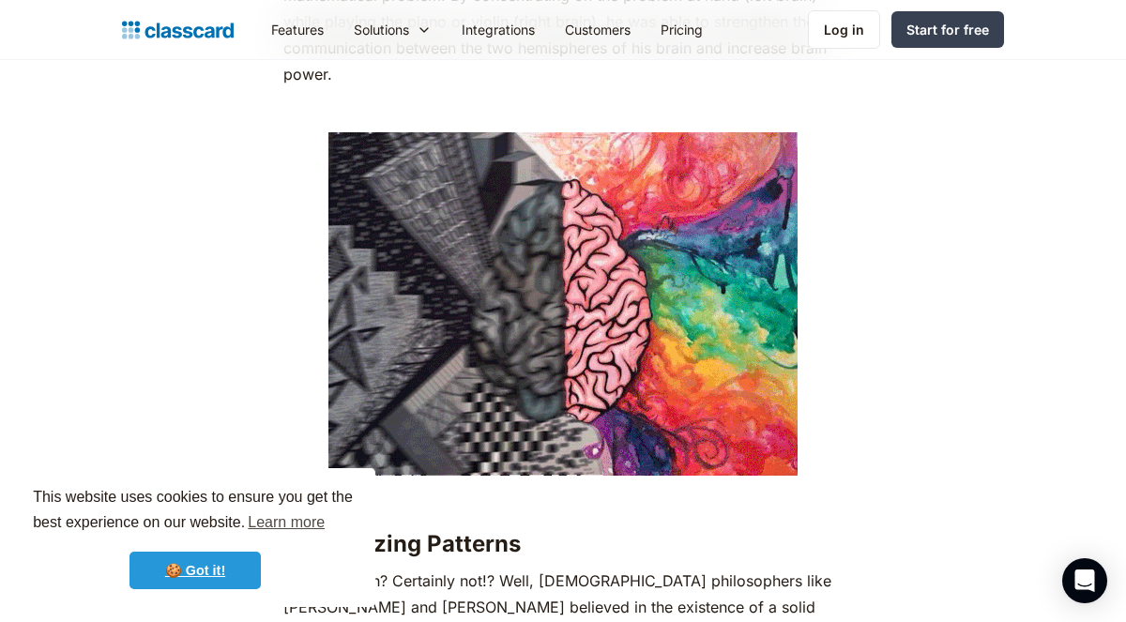  Describe the element at coordinates (1085, 581) in the screenshot. I see `div: Open Intercom Messenger` at that location.